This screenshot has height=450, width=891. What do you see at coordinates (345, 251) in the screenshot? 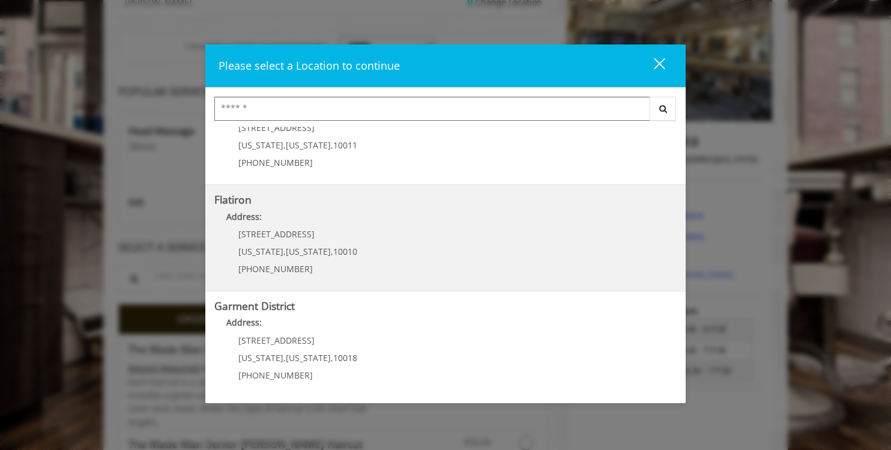
I see `span: 10010` at bounding box center [345, 251].